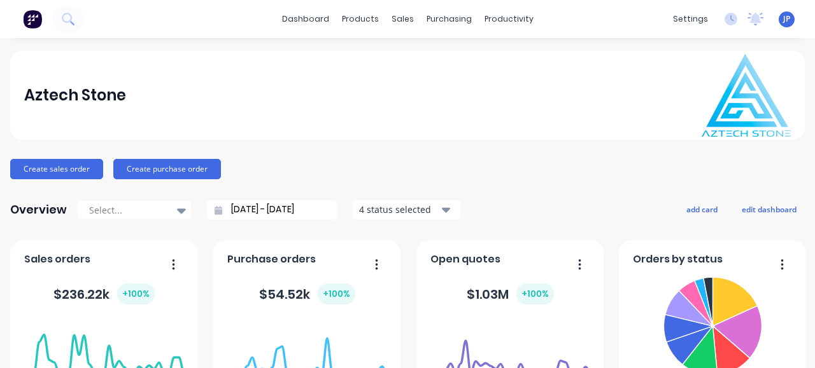 The height and width of the screenshot is (368, 815). Describe the element at coordinates (305, 19) in the screenshot. I see `a: dashboard` at that location.